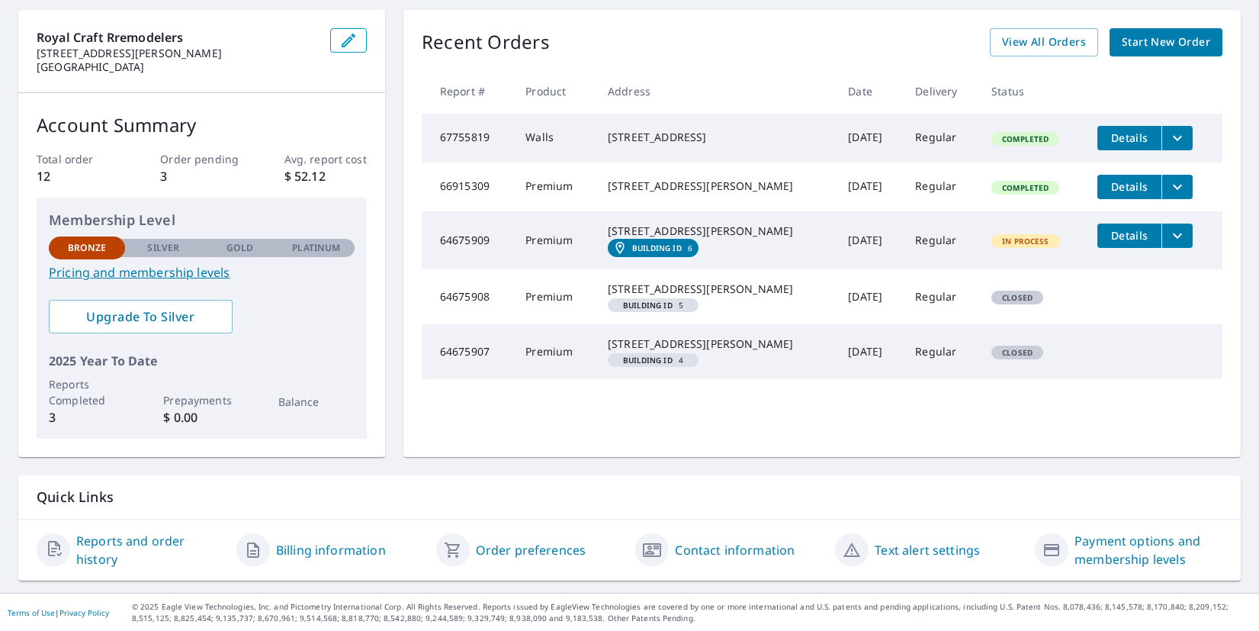  What do you see at coordinates (78, 176) in the screenshot?
I see `p: 12` at bounding box center [78, 176].